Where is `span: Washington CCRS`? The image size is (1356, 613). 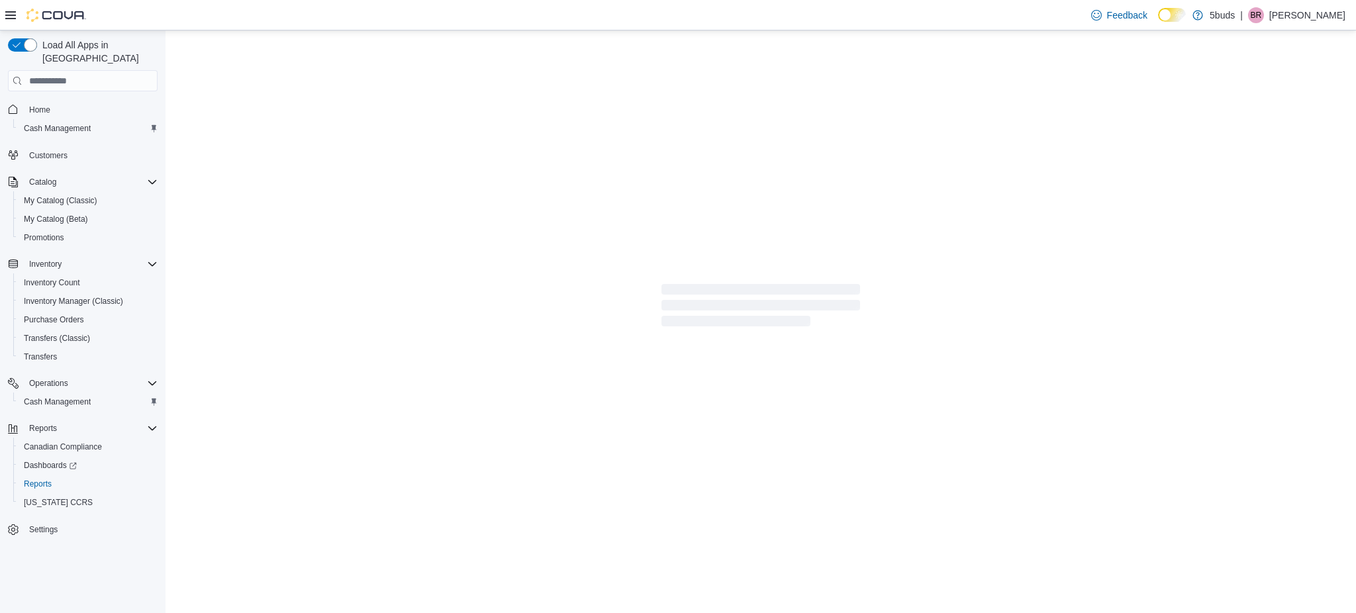
span: Washington CCRS is located at coordinates (88, 503).